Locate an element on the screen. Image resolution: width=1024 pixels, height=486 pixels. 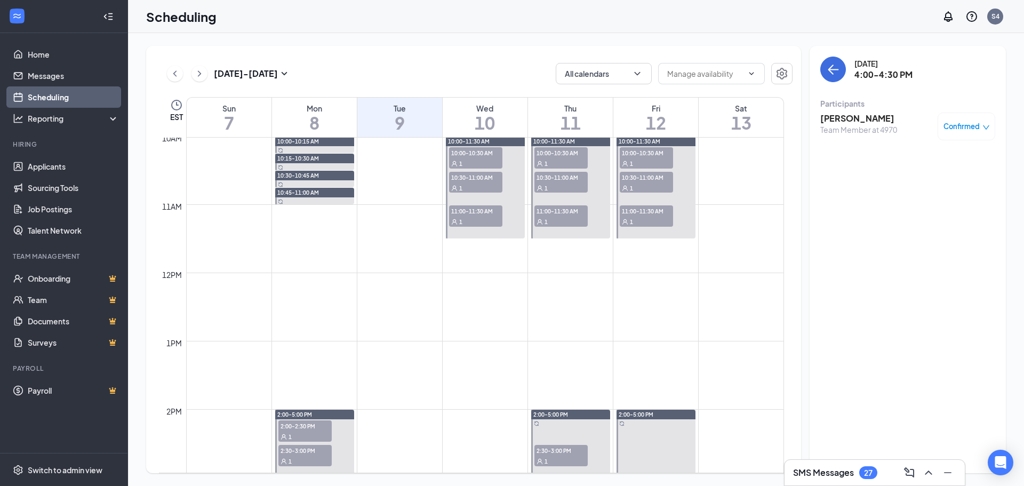
a: Talent Network is located at coordinates (73, 230).